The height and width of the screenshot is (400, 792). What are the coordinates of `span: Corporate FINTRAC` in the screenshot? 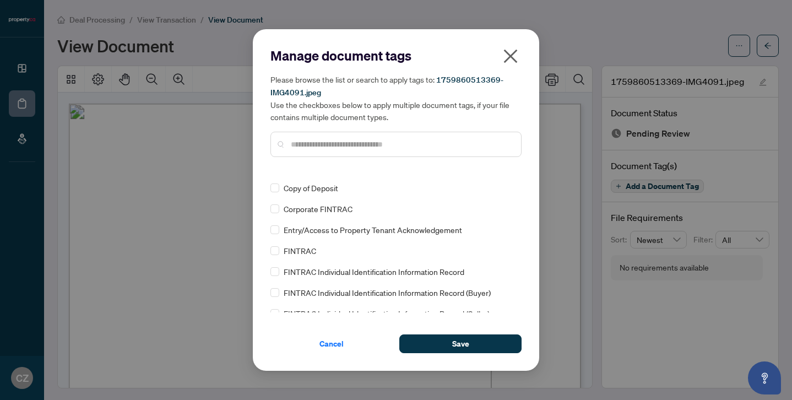 It's located at (318, 209).